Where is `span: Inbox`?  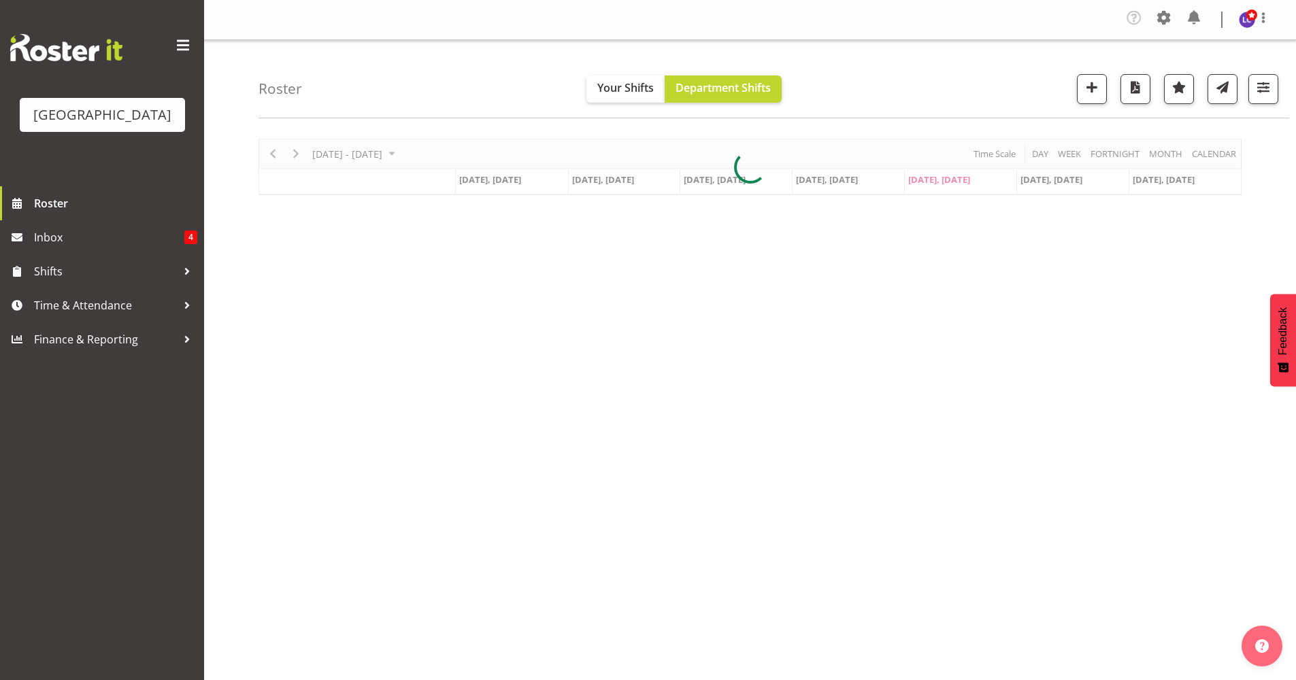 span: Inbox is located at coordinates (109, 237).